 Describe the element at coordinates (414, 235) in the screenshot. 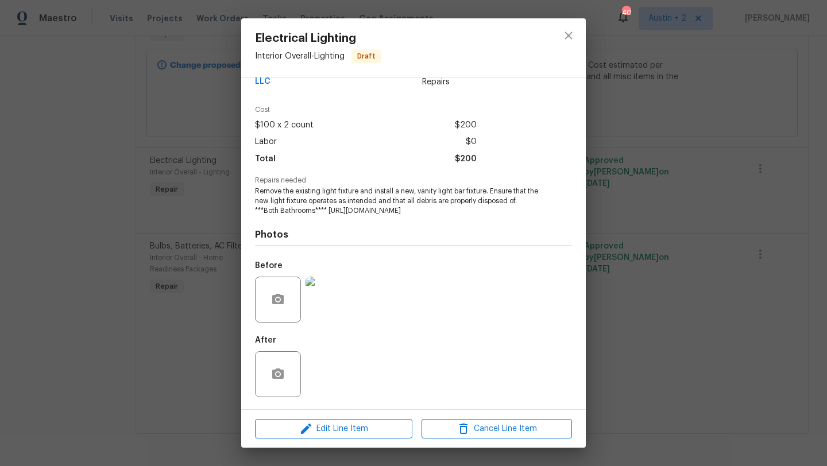

I see `h4: Photos` at that location.